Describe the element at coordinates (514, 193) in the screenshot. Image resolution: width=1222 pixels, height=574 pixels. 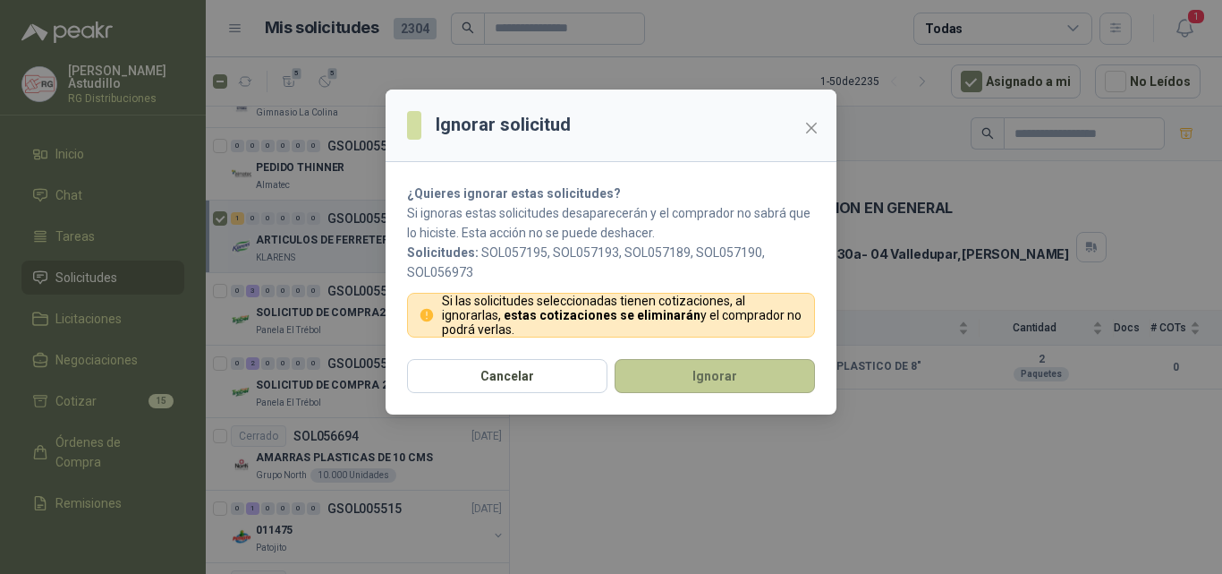
I see `strong: ¿Quieres ignorar estas solicitudes?` at that location.